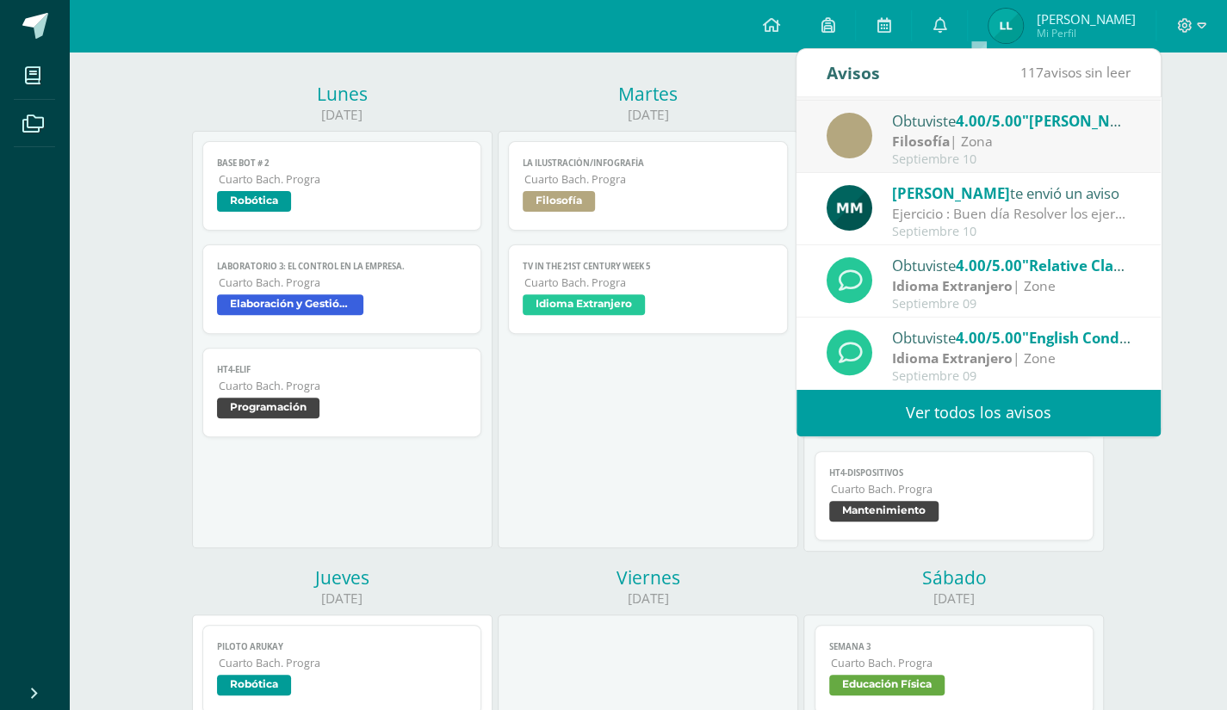  What do you see at coordinates (559, 201) in the screenshot?
I see `span: Filosofía` at bounding box center [559, 201].